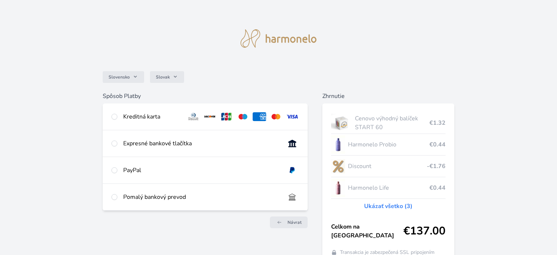 Image resolution: width=557 pixels, height=255 pixels. I want to click on span: €137.00, so click(424, 231).